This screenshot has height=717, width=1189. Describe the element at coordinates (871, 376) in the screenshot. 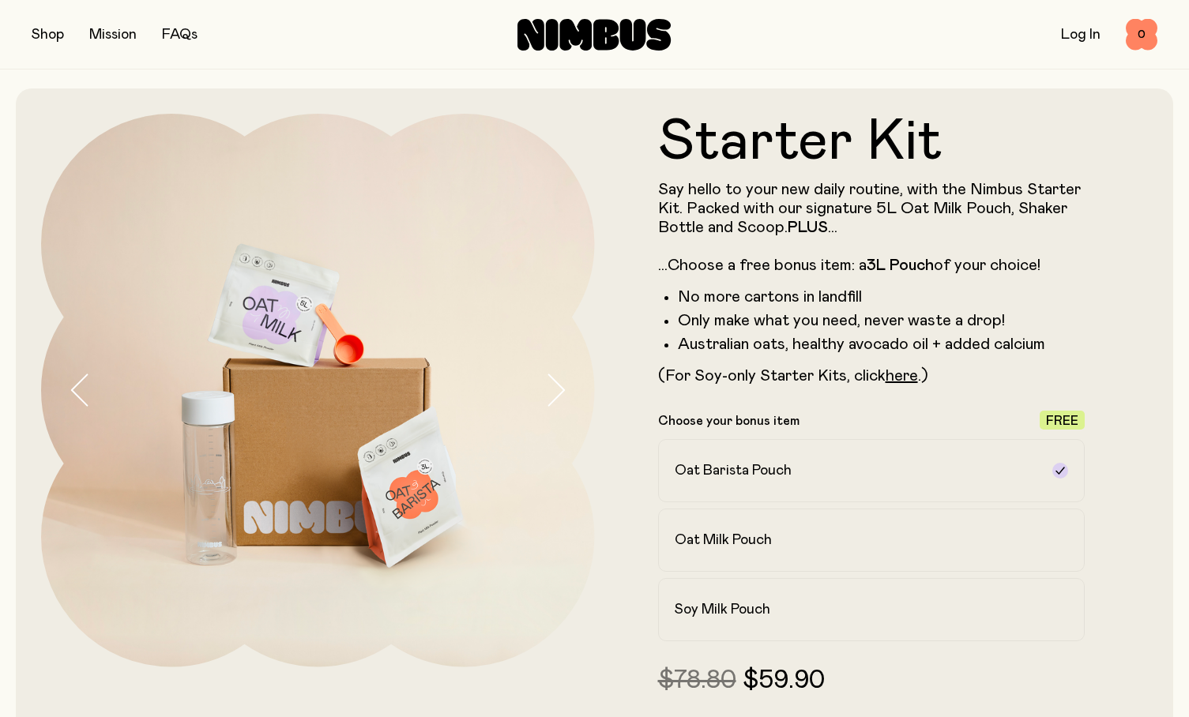

I see `p: (For Soy-only Starter Kits, click .)` at that location.